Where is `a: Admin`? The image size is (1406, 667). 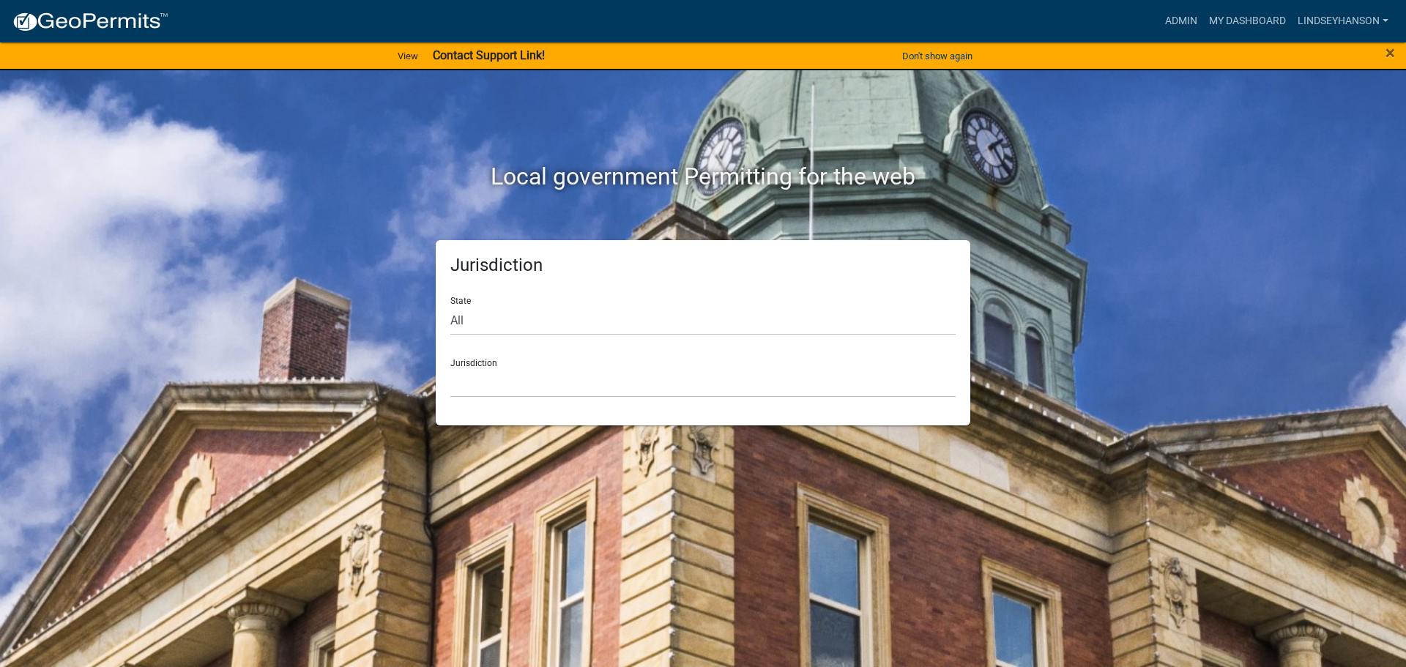
a: Admin is located at coordinates (1181, 21).